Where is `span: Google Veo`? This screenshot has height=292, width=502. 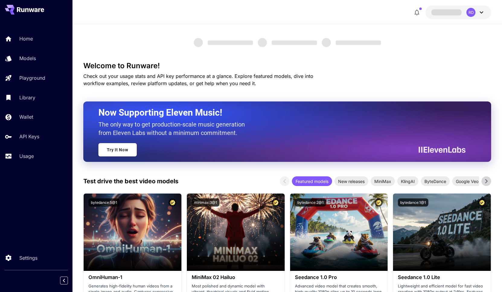 span: Google Veo is located at coordinates (467, 181).